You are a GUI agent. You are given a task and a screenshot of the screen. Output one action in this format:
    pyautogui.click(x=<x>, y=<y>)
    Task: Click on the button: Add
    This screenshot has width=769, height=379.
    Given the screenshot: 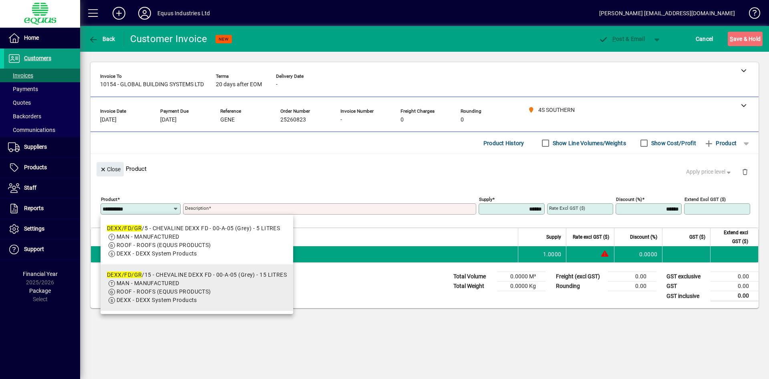 What is the action you would take?
    pyautogui.click(x=119, y=13)
    